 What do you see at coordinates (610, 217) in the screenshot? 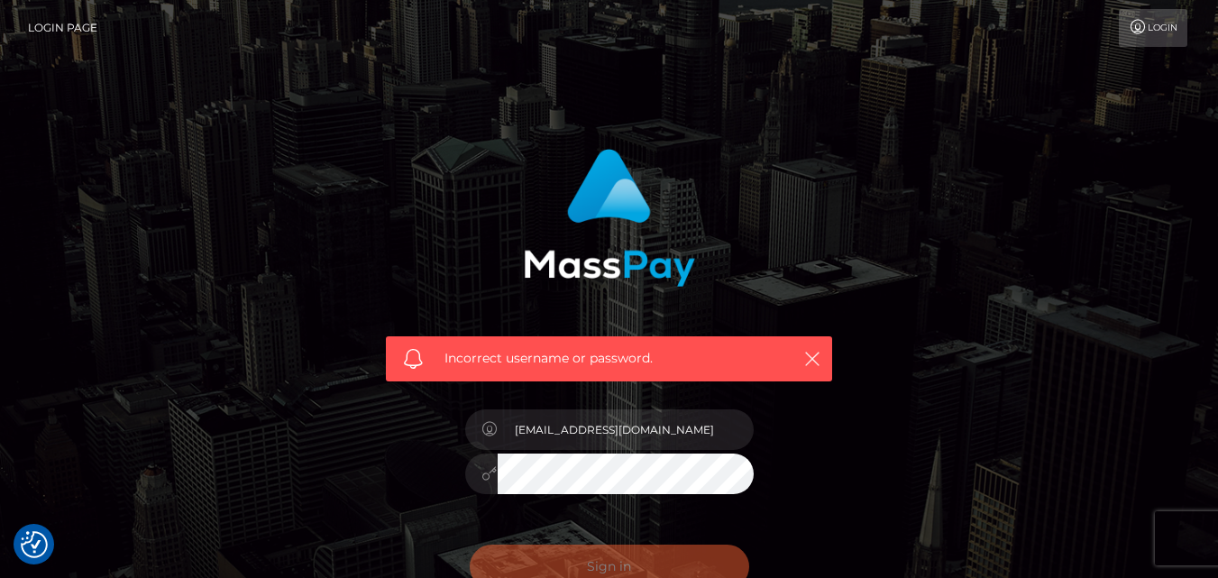
I see `img: MassPay Login` at bounding box center [610, 217].